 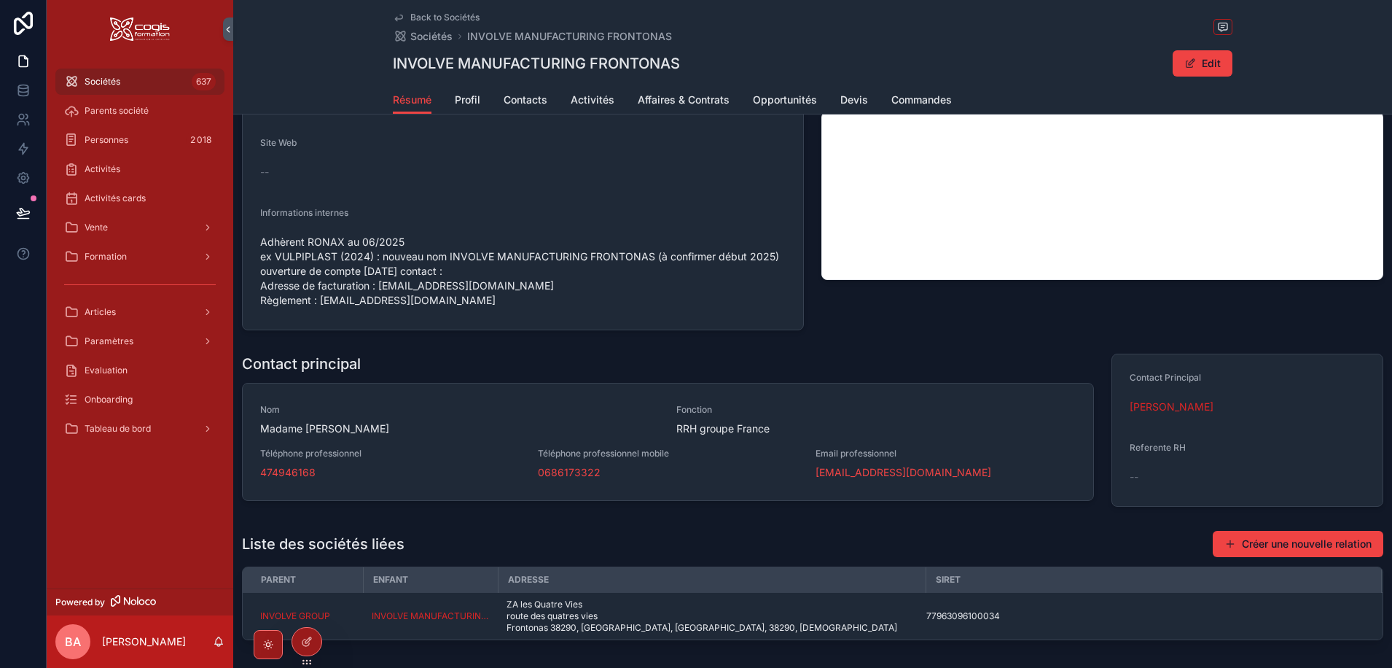 I want to click on h1: Contact principal, so click(x=301, y=364).